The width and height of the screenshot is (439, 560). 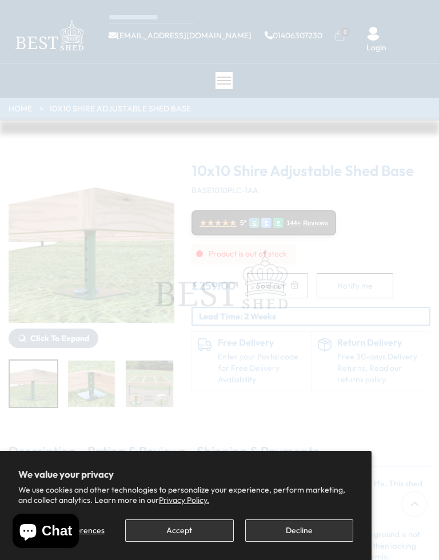 What do you see at coordinates (46, 532) in the screenshot?
I see `inbox-online-store-chat: Shopify online store chat` at bounding box center [46, 532].